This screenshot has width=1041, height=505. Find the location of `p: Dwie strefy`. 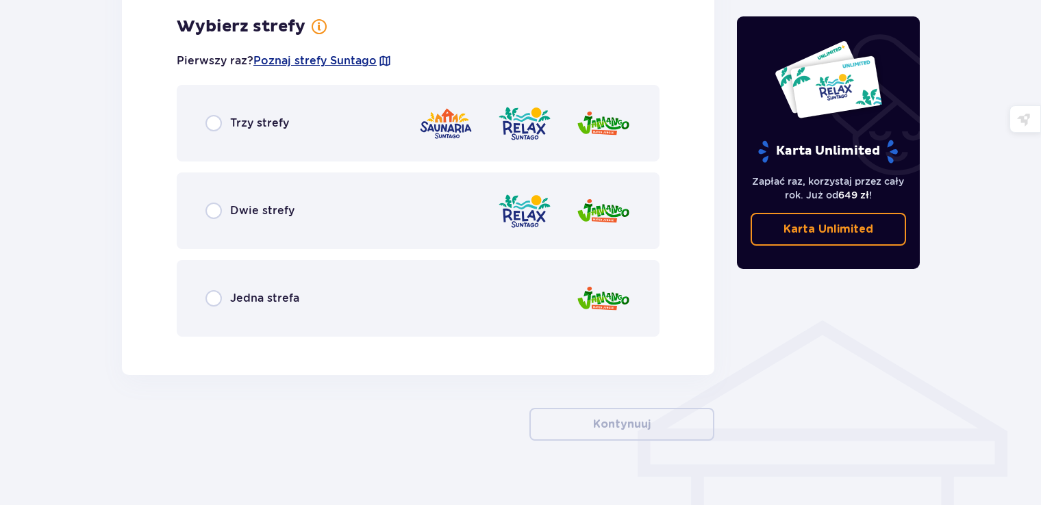

p: Dwie strefy is located at coordinates (262, 211).